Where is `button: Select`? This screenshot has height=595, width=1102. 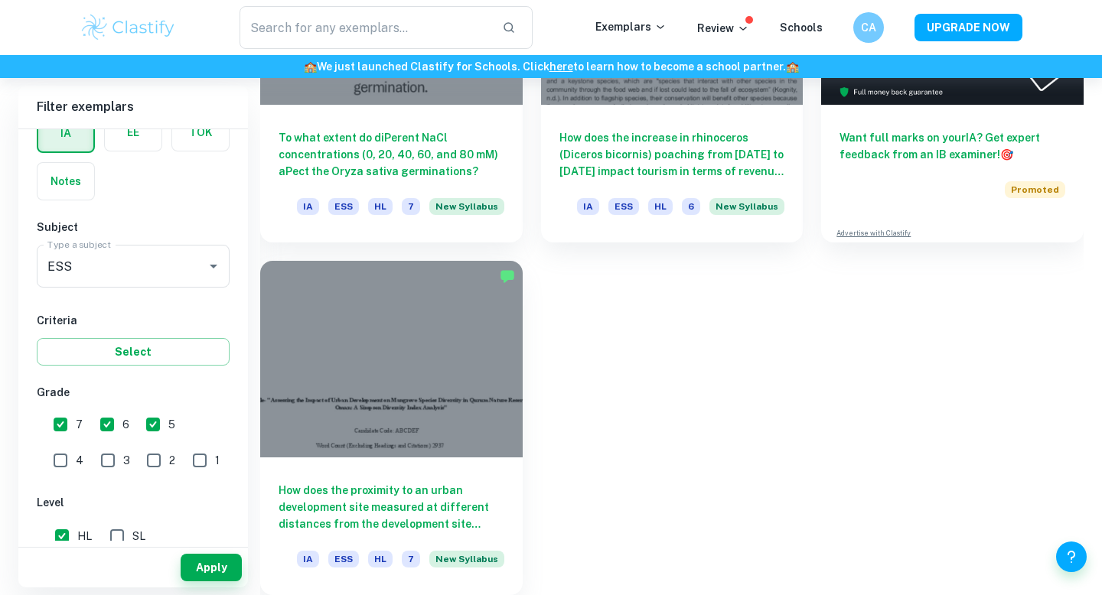 button: Select is located at coordinates (133, 352).